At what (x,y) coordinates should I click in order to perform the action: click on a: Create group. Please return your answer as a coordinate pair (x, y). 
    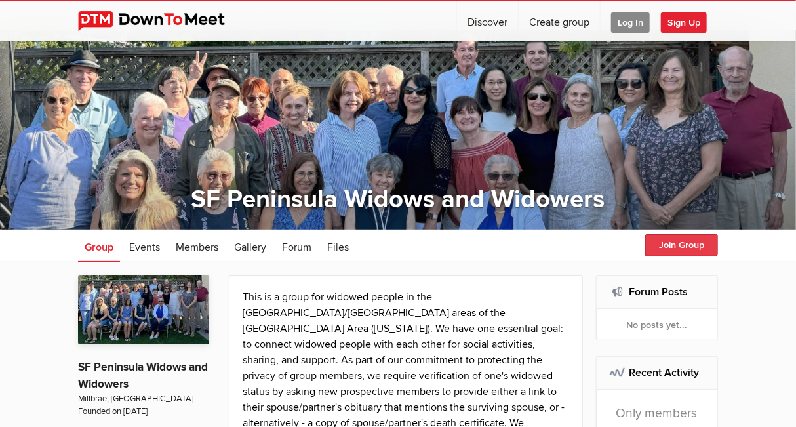
    Looking at the image, I should click on (559, 21).